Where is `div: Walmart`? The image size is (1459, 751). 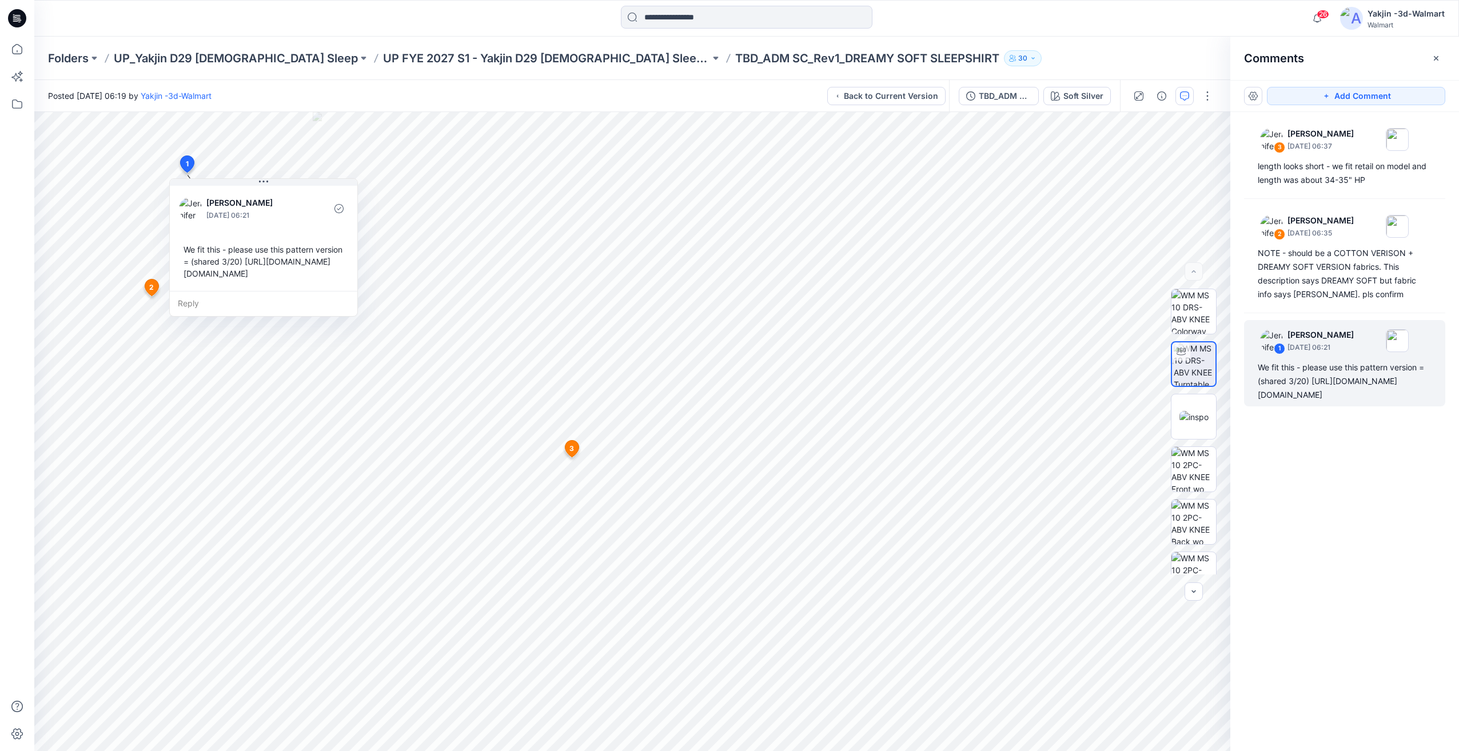
div: Walmart is located at coordinates (1406, 25).